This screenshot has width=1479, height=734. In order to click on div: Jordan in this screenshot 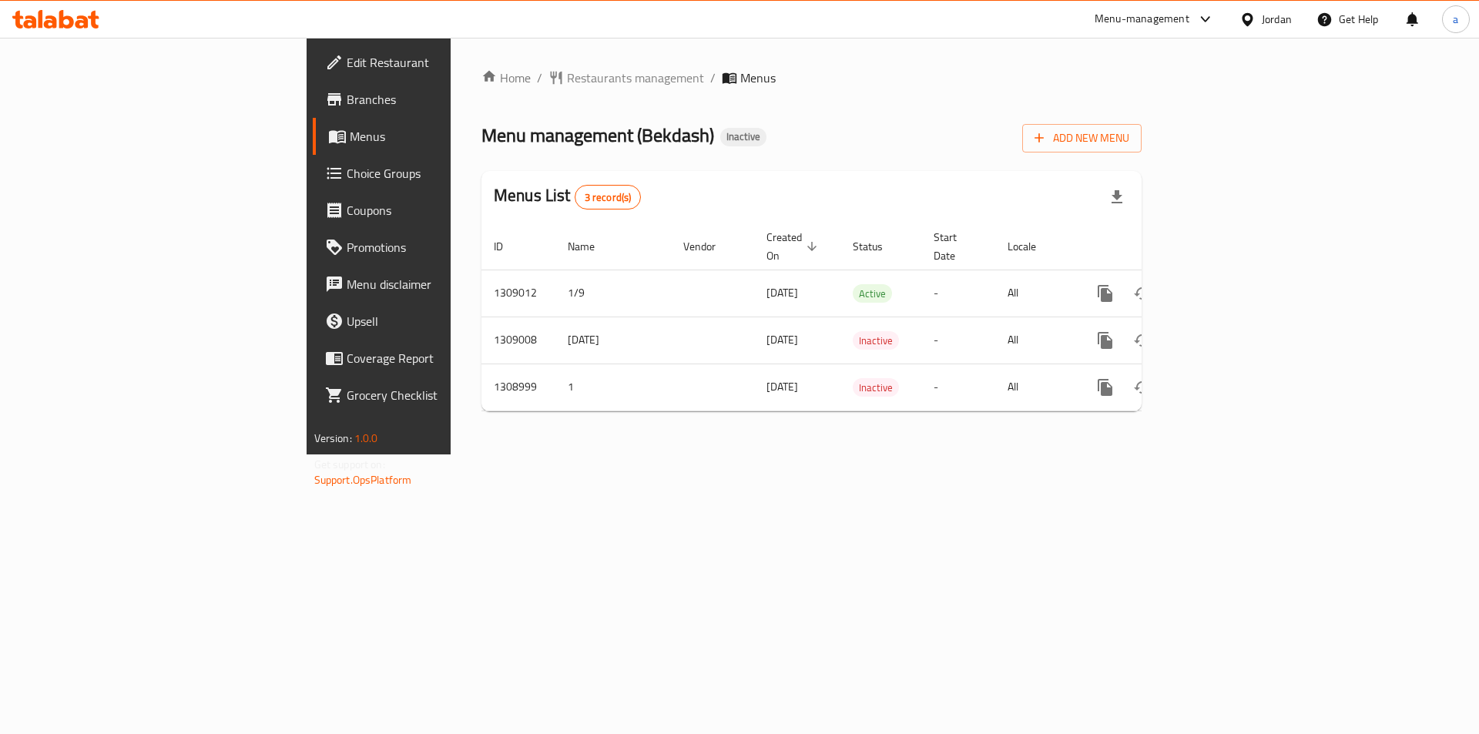, I will do `click(1276, 19)`.